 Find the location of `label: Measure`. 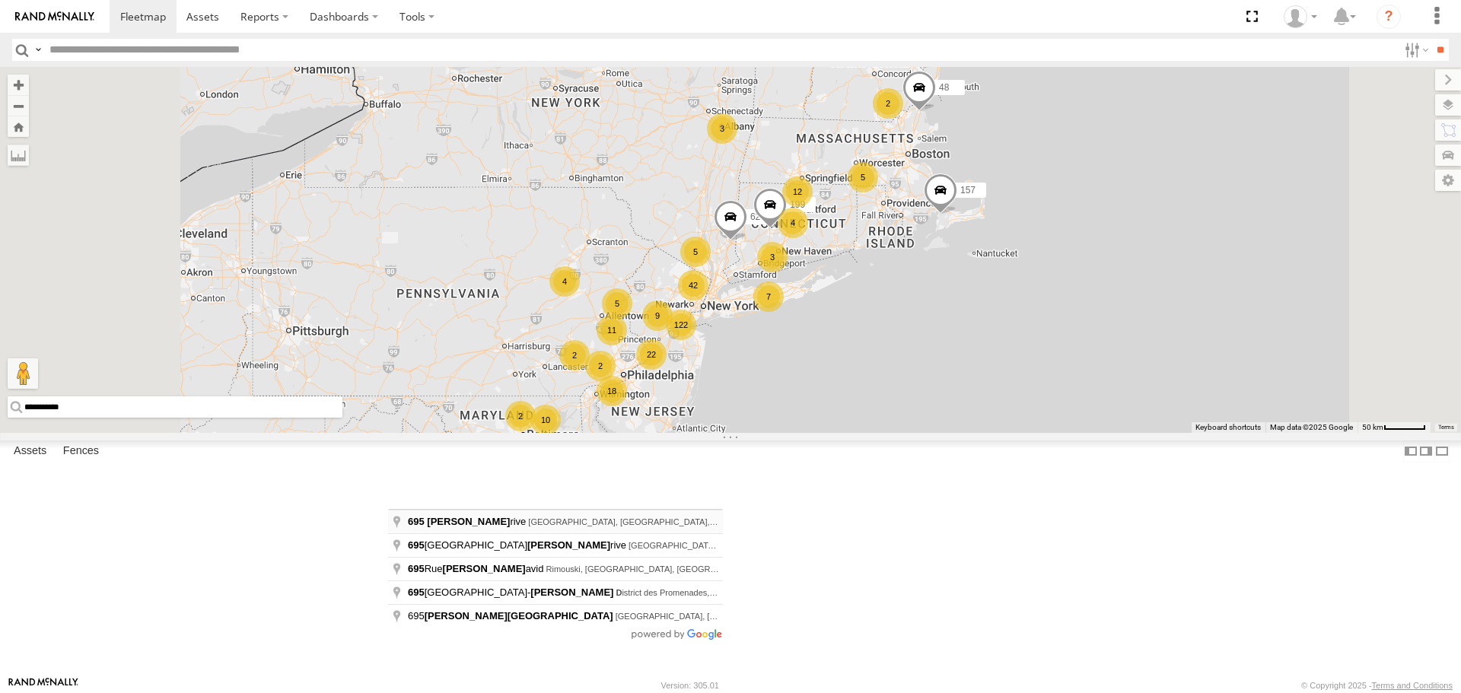

label: Measure is located at coordinates (18, 155).